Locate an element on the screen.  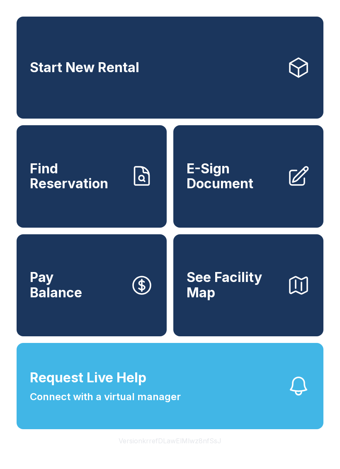
button: PayBalance is located at coordinates (92, 285).